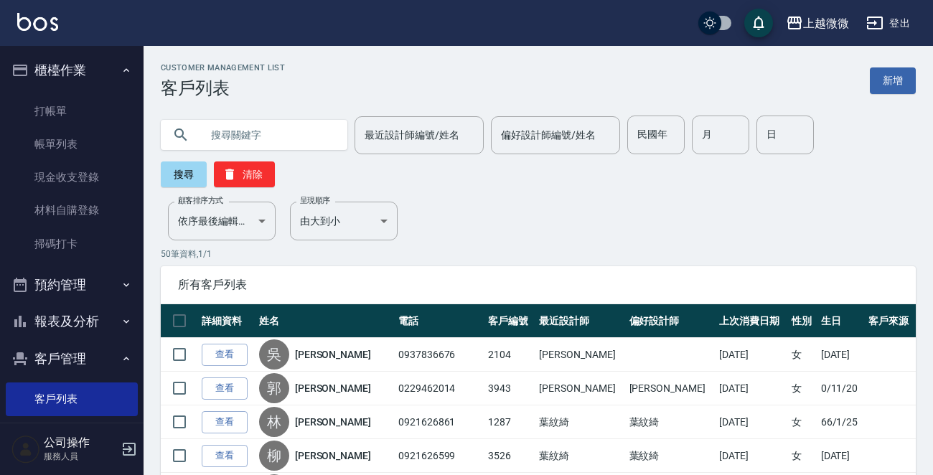 The image size is (933, 475). What do you see at coordinates (826, 23) in the screenshot?
I see `div: 上越微微` at bounding box center [826, 23].